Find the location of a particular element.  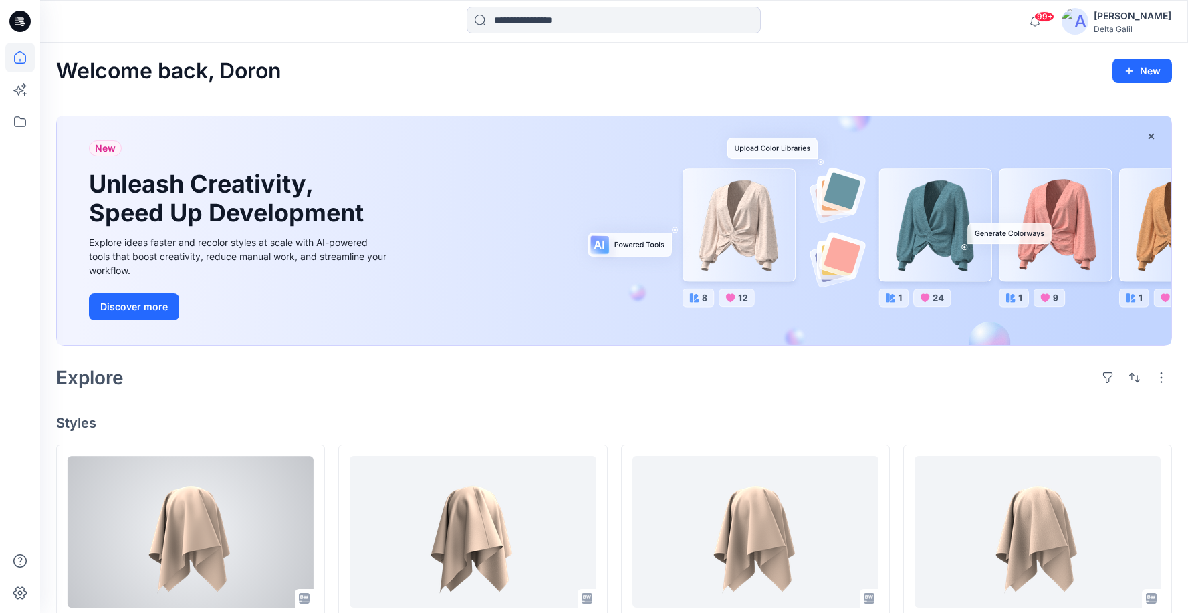

a: VisualOnly LNW1408 Stitch 55% Nylon 45% Elastane is located at coordinates (473, 531).